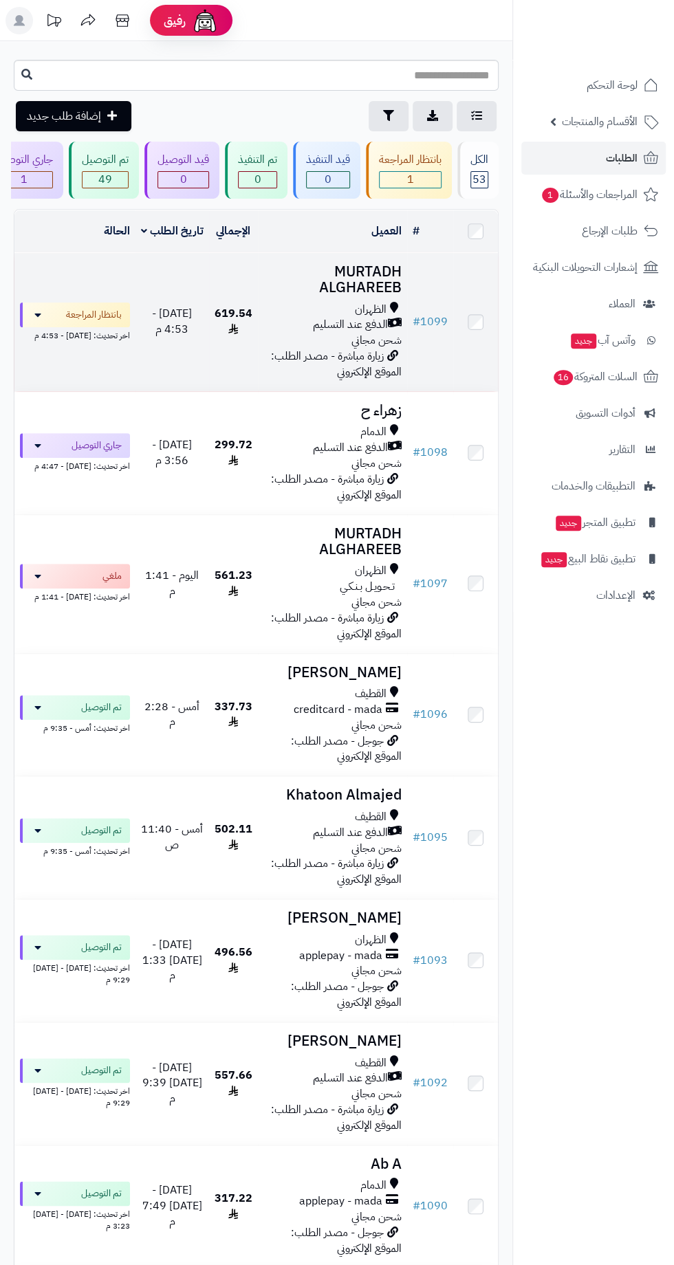 This screenshot has width=674, height=1265. What do you see at coordinates (105, 159) in the screenshot?
I see `div: تم التوصيل` at bounding box center [105, 159].